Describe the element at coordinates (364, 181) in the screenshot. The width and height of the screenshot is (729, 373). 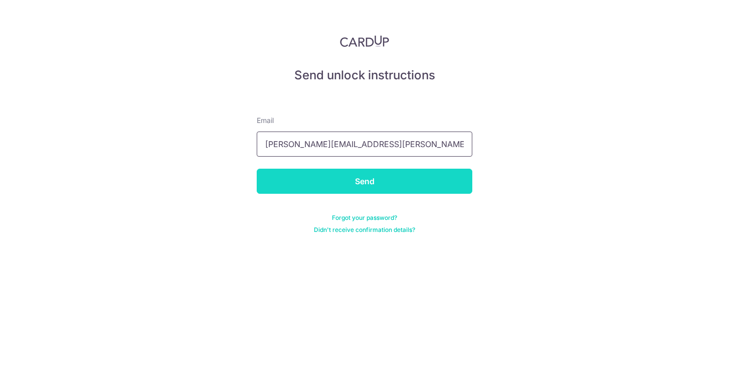
I see `input: Send` at that location.